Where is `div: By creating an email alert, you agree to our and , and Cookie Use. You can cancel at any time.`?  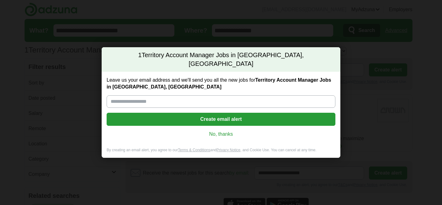 div: By creating an email alert, you agree to our and , and Cookie Use. You can cancel at any time. is located at coordinates (221, 153).